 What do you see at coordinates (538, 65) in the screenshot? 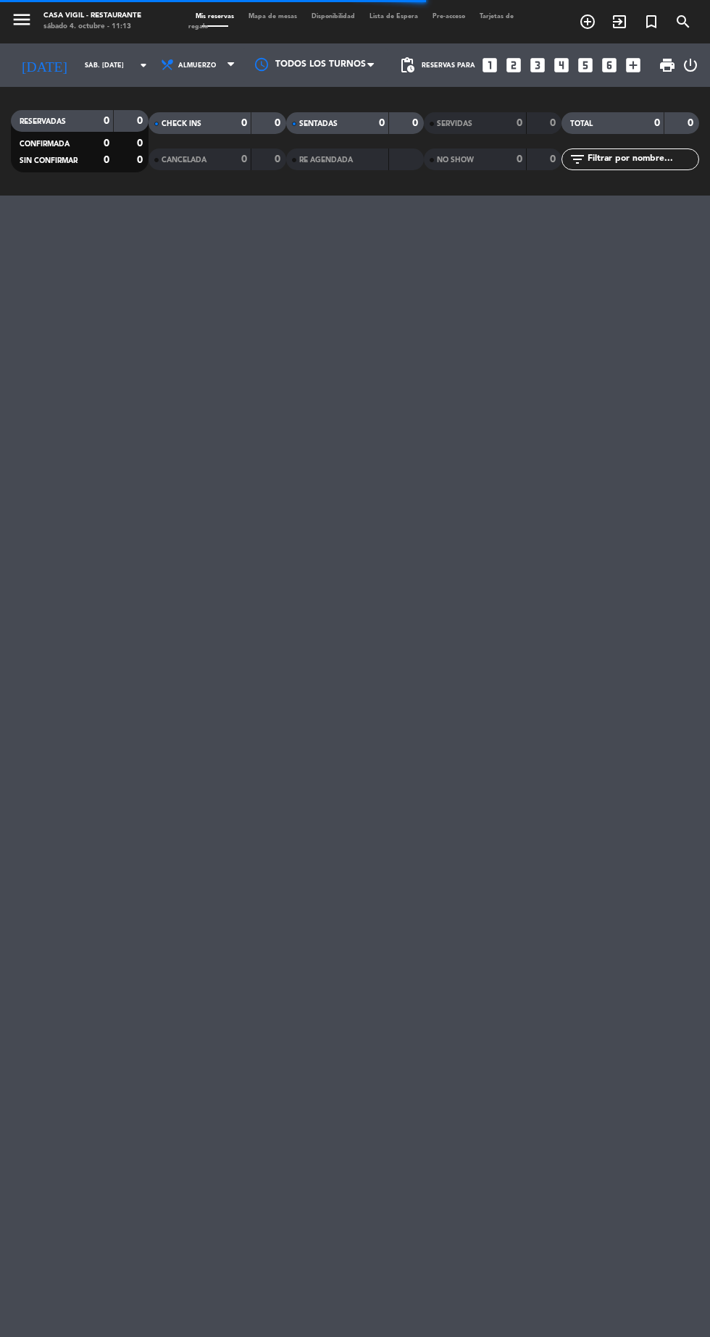
I see `i: looks_3` at bounding box center [538, 65].